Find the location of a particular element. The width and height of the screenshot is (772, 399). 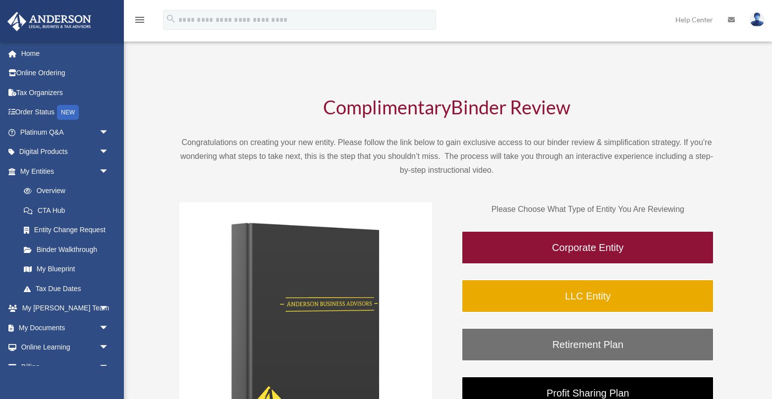

a: Tax Due Dates is located at coordinates (69, 289).